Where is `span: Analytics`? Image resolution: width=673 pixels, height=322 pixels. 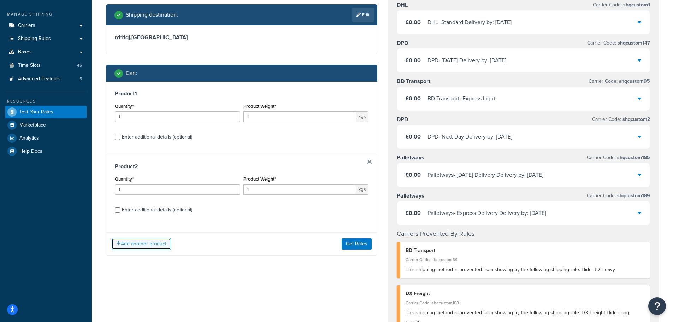 span: Analytics is located at coordinates (29, 138).